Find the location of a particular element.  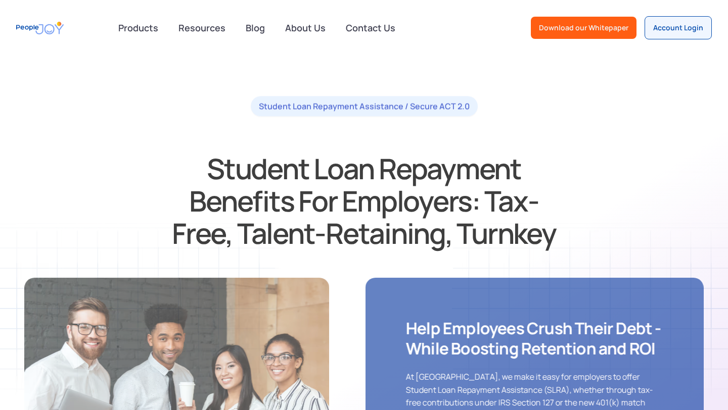

a: Resources is located at coordinates (202, 28).